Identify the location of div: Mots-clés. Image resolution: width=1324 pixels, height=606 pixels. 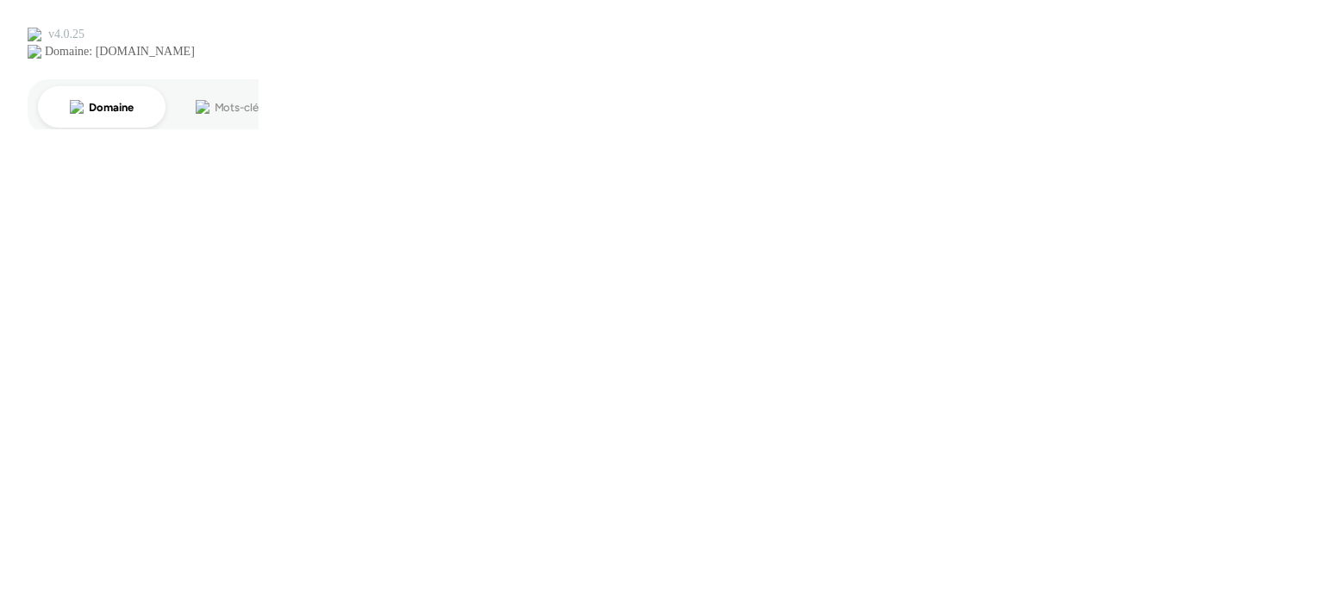
(239, 107).